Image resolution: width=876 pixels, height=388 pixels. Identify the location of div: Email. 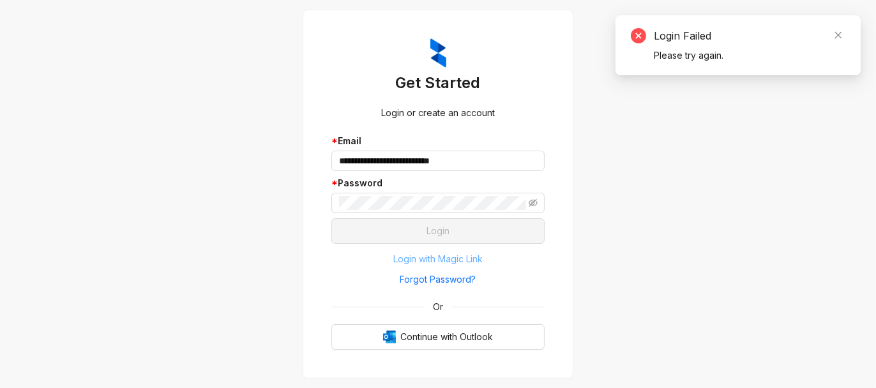
(438, 141).